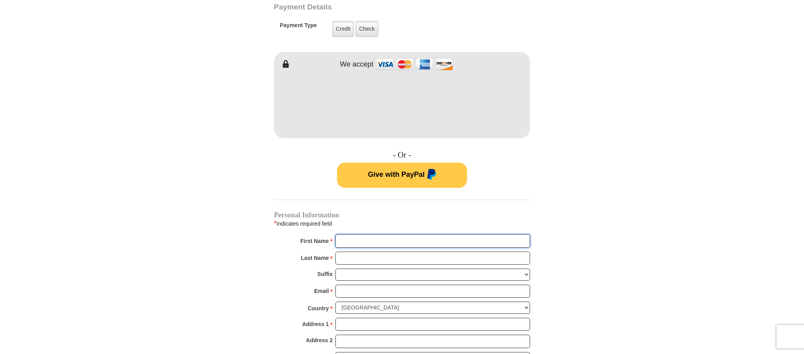 The width and height of the screenshot is (804, 354). I want to click on strong: Country, so click(319, 309).